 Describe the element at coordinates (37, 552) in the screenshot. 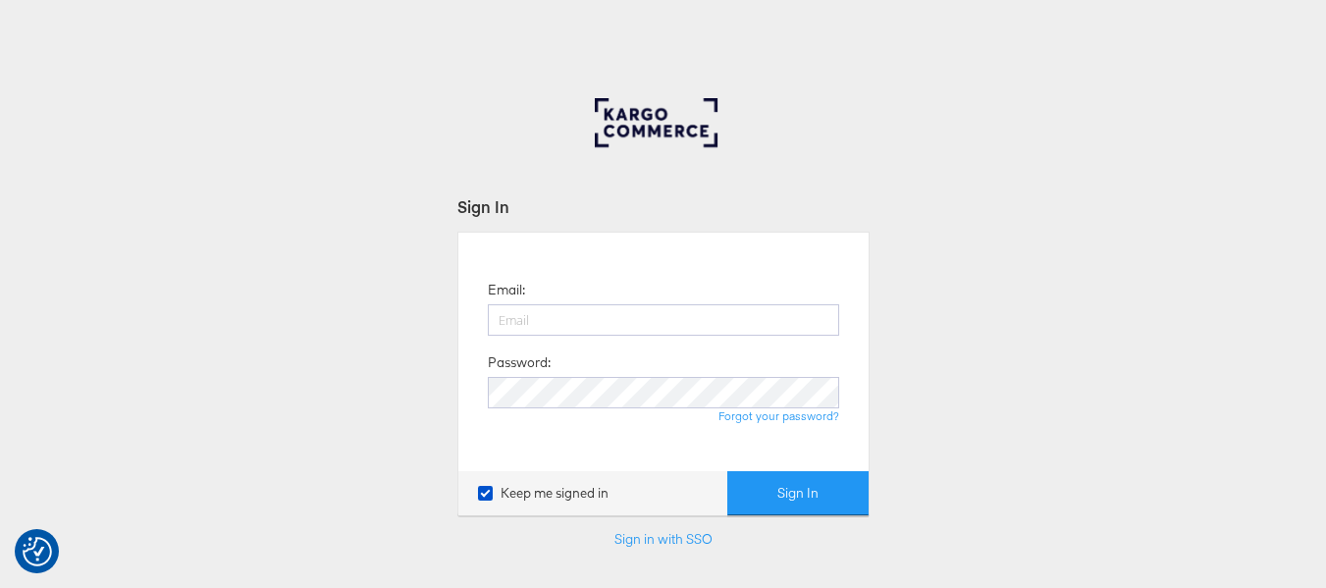

I see `img: Revisit consent button` at that location.